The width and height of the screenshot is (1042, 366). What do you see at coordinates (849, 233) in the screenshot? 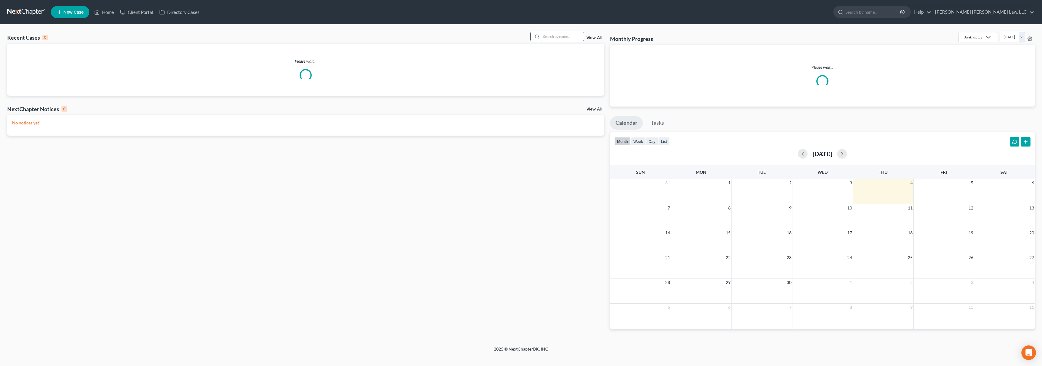
I see `span: 17` at bounding box center [849, 233].